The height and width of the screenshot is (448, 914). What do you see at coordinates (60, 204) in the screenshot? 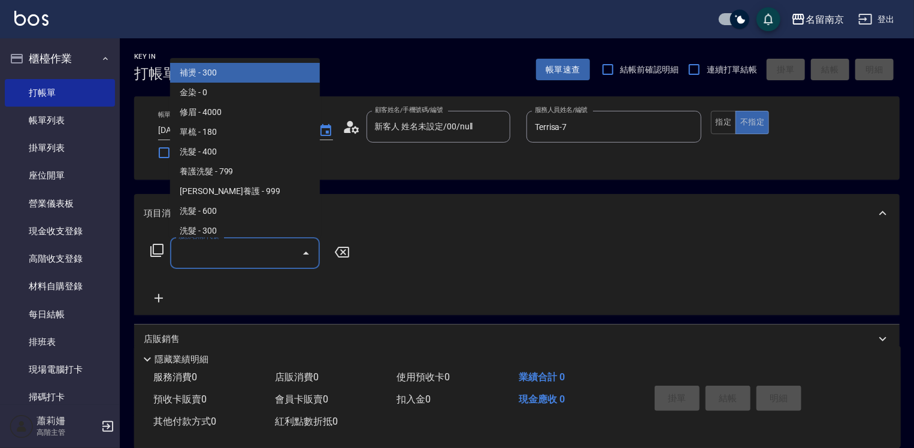
I see `a: 營業儀表板` at bounding box center [60, 204].